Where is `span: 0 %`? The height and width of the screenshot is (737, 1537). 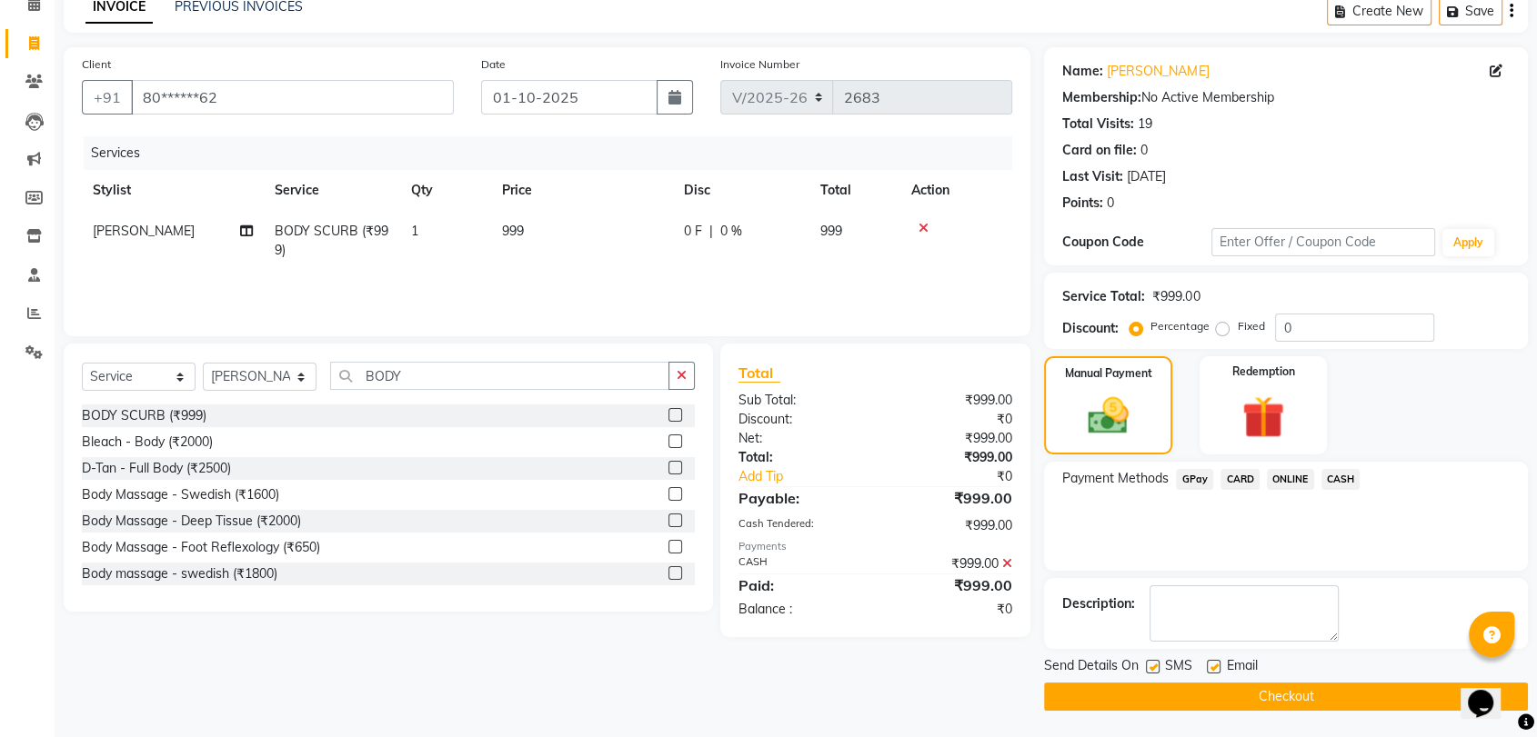 span: 0 % is located at coordinates (731, 231).